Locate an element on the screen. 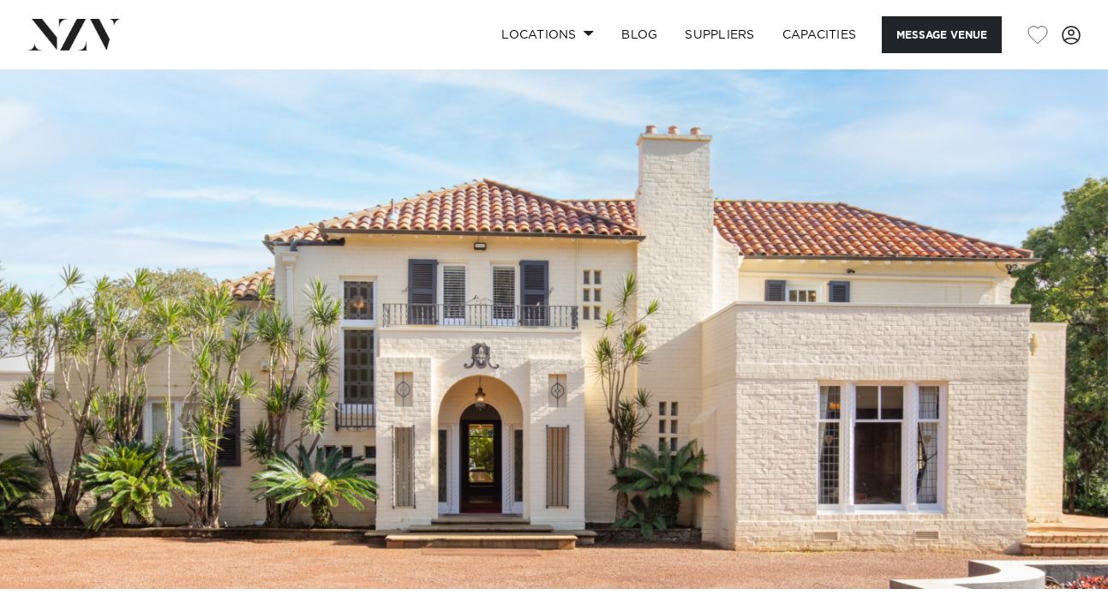 This screenshot has width=1108, height=595. a: Capacities is located at coordinates (819, 34).